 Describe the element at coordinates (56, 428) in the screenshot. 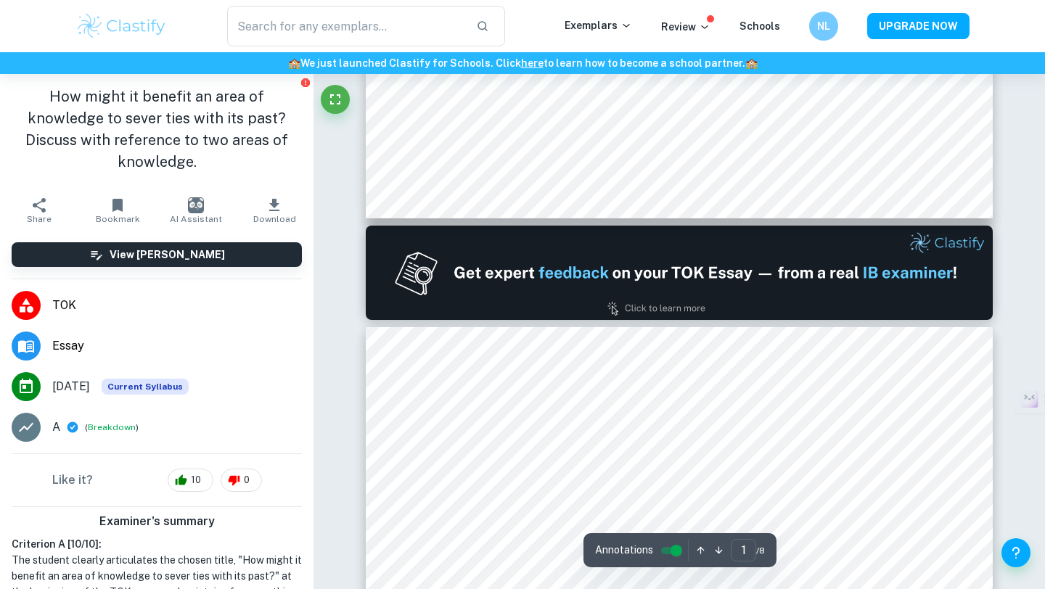

I see `p: A` at that location.